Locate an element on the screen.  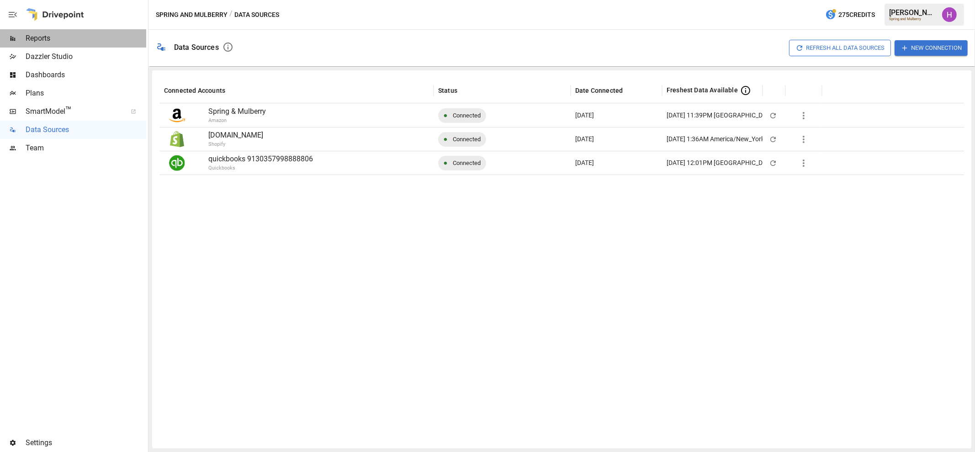
span: Reports is located at coordinates (86, 38).